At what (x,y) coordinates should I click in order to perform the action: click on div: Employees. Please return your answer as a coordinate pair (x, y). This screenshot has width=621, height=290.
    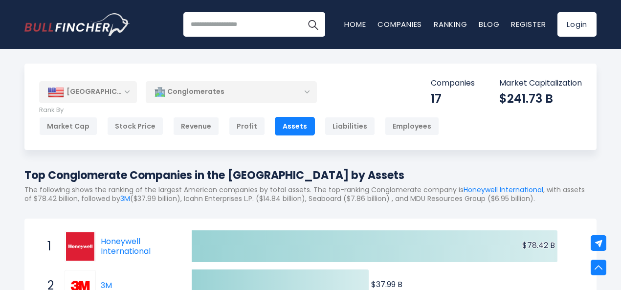
    Looking at the image, I should click on (412, 126).